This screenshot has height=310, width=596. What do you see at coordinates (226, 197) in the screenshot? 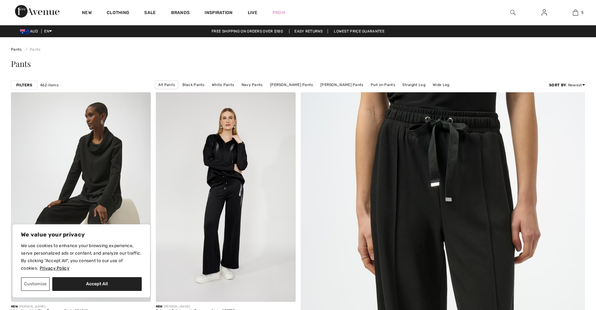
I see `img: Relaxed Full-Length Trousers Style 253775. Black` at bounding box center [226, 197].